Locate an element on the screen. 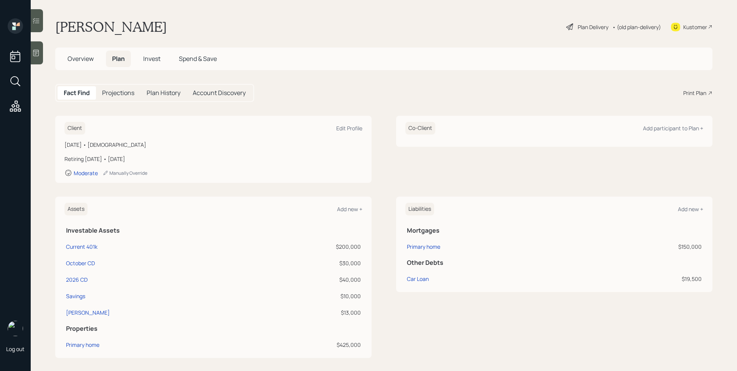 The height and width of the screenshot is (371, 737). div: Kustomer is located at coordinates (695, 27).